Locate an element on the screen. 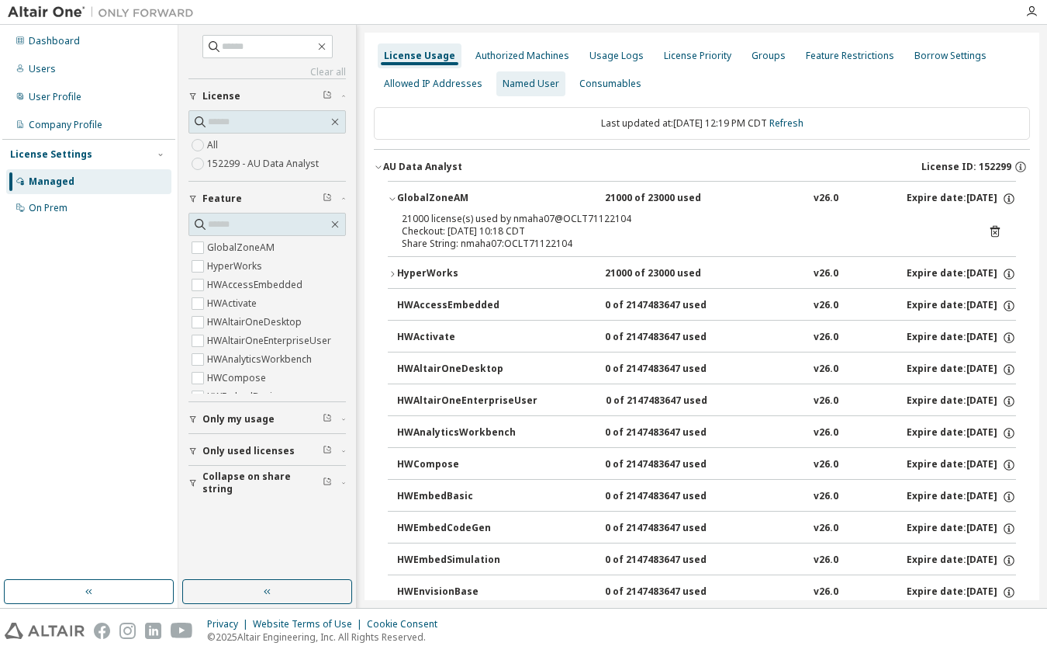  div: HWEmbedCodeGen is located at coordinates (467, 528).